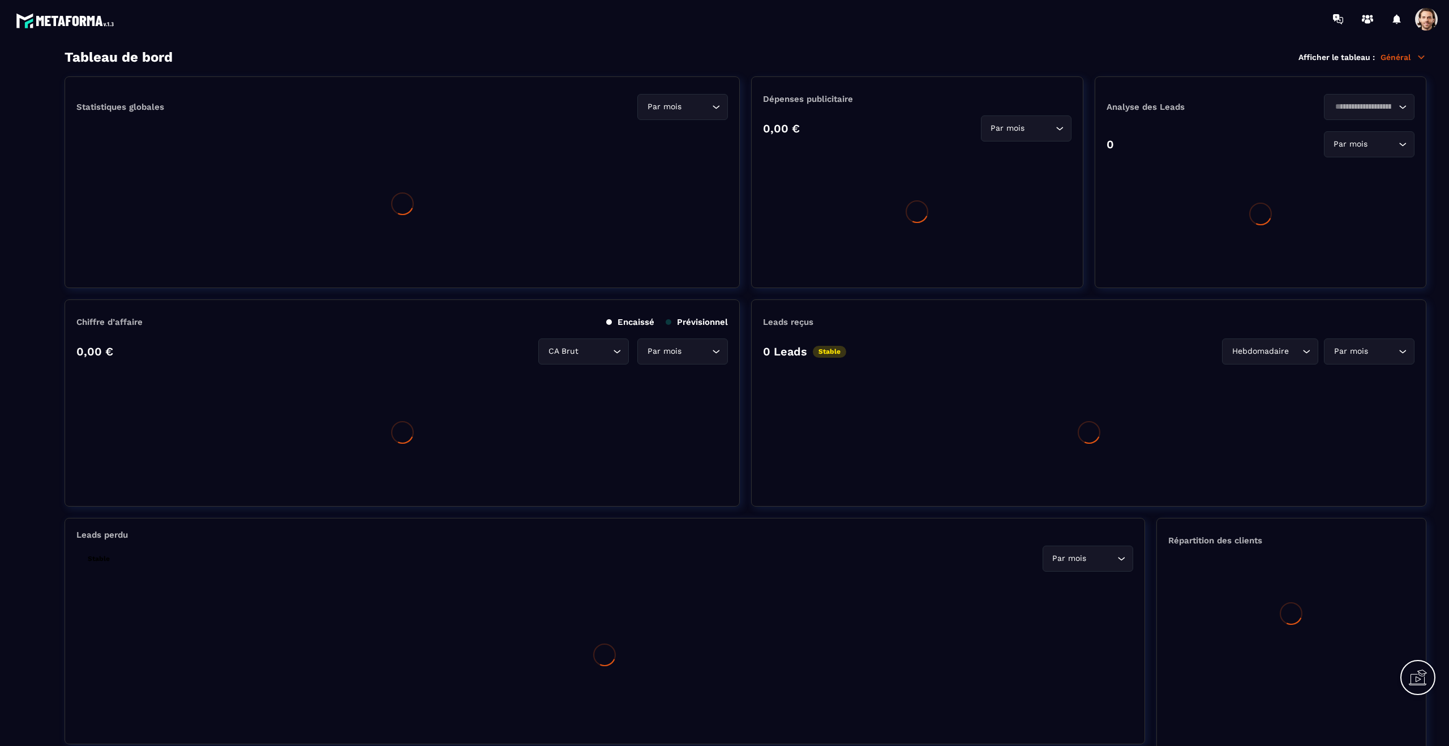  Describe the element at coordinates (118, 57) in the screenshot. I see `h3: Tableau de bord` at that location.